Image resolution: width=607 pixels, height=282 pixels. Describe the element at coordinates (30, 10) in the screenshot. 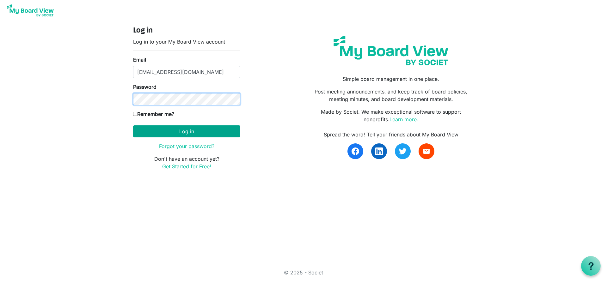

I see `img: My Board View Logo` at that location.